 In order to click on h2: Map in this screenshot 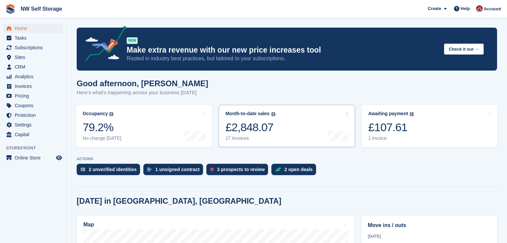, I will do `click(89, 225)`.